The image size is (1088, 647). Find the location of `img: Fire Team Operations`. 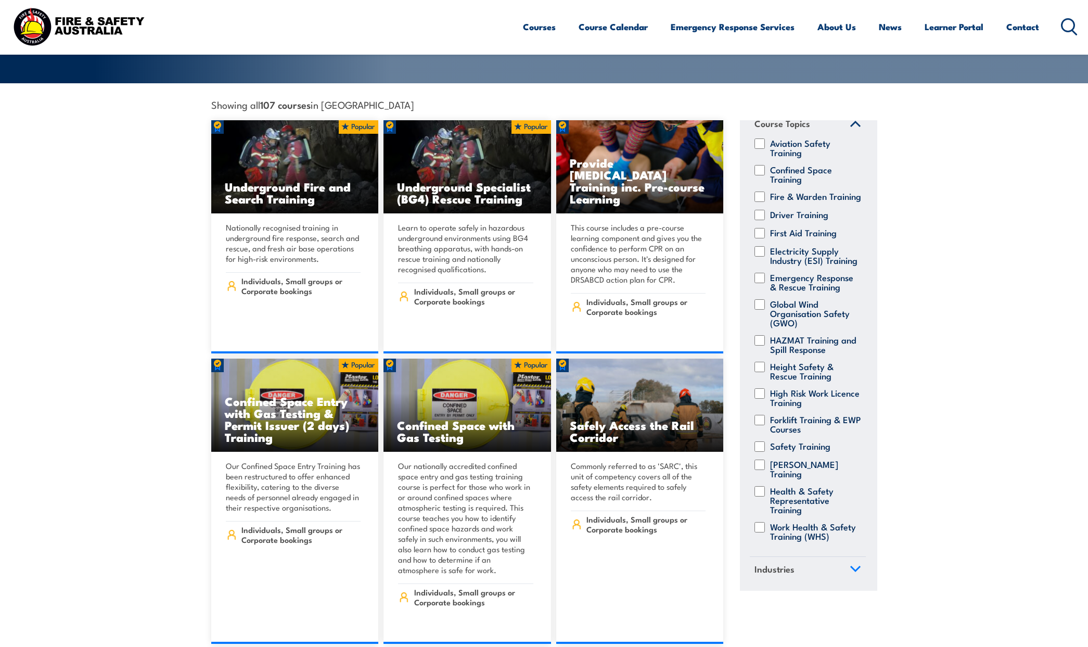

img: Fire Team Operations is located at coordinates (640, 405).